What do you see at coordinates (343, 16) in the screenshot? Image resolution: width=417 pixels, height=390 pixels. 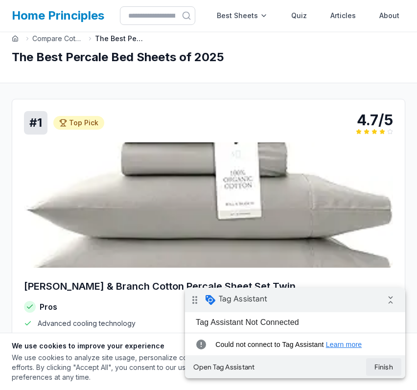 I see `a: Articles` at bounding box center [343, 16].